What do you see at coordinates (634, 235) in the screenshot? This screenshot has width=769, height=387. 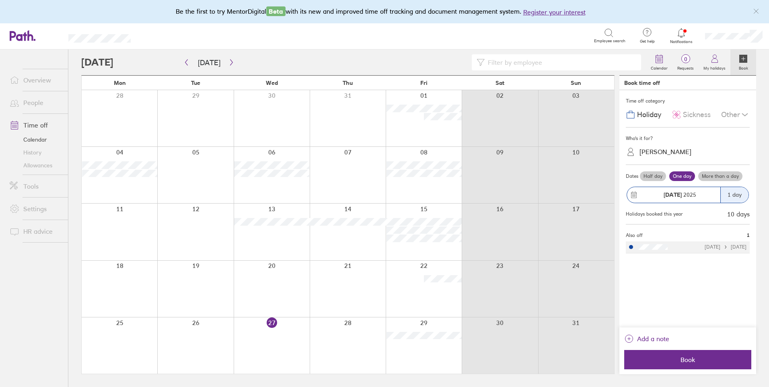 I see `span: Also off` at bounding box center [634, 235].